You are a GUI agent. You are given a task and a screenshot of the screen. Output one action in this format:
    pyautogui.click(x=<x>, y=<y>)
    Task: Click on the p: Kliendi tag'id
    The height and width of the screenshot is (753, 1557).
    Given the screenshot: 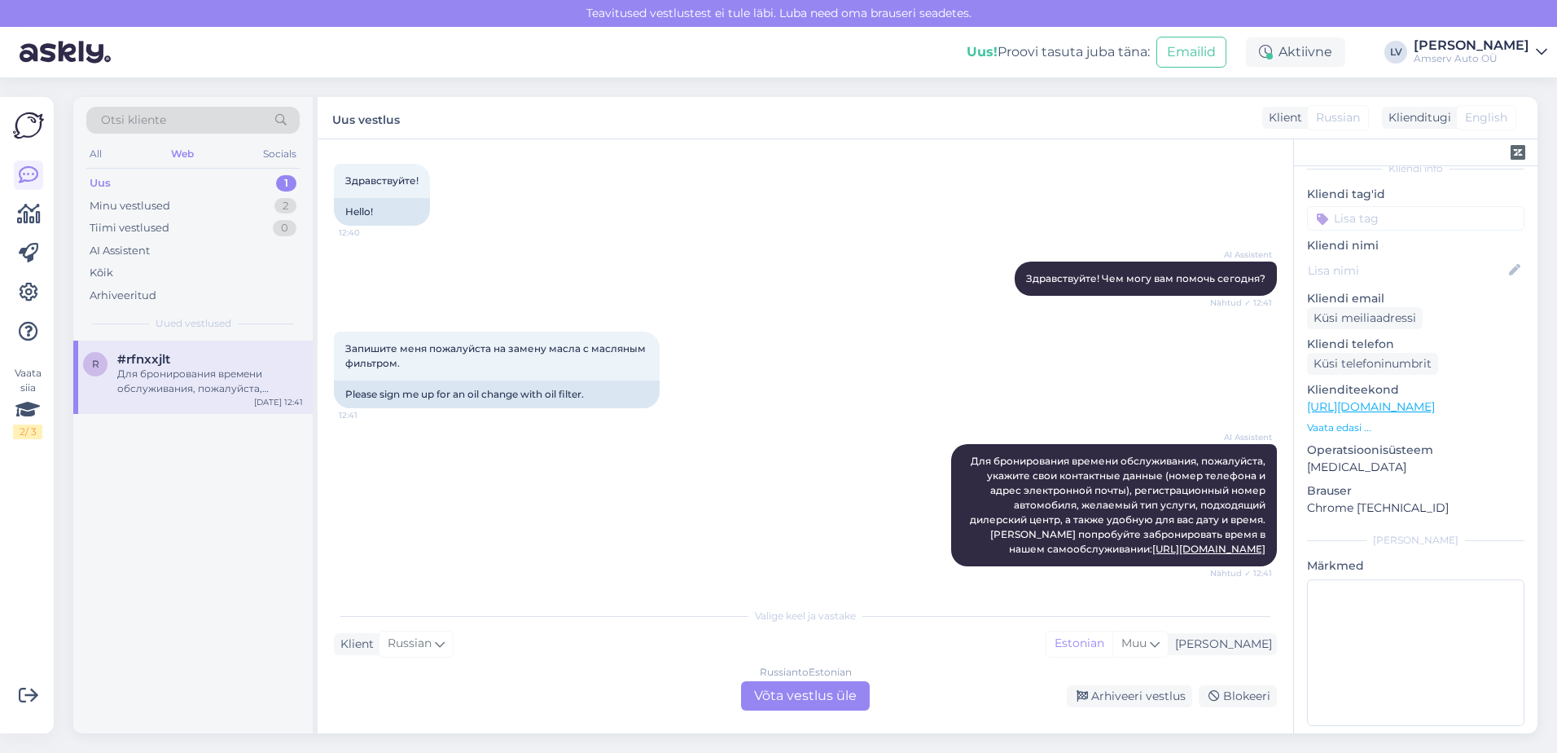 What is the action you would take?
    pyautogui.click(x=1415, y=194)
    